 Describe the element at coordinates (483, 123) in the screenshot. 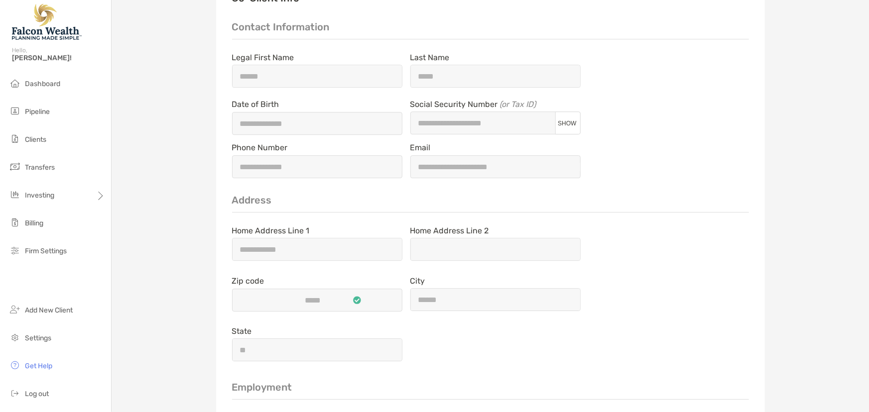

I see `input: Social Security Number (or Tax ID)SHOW` at that location.